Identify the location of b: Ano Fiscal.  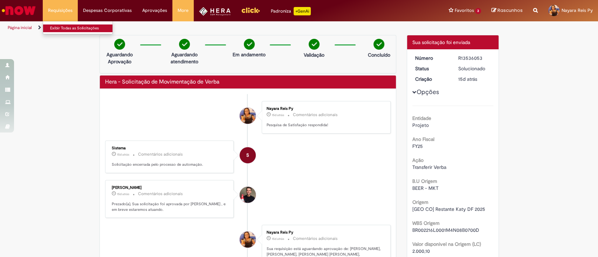
(423, 139).